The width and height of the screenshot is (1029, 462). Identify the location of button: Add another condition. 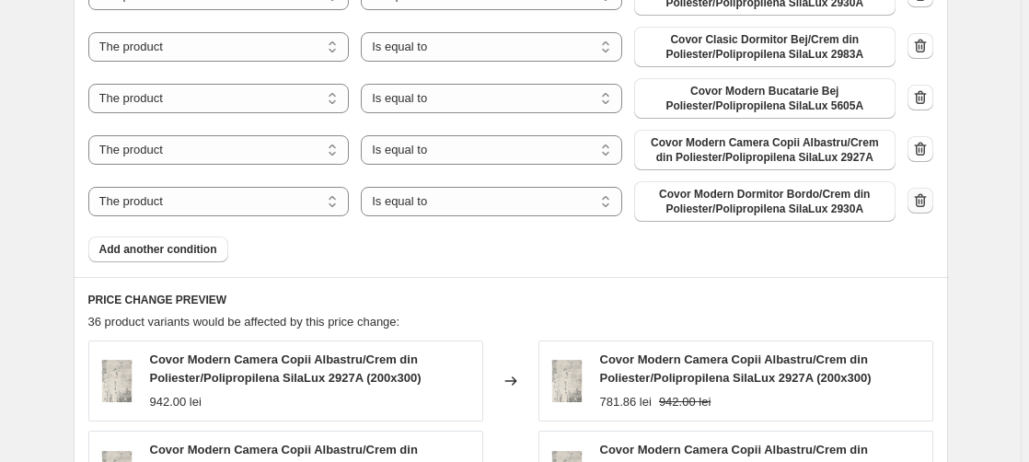
(158, 249).